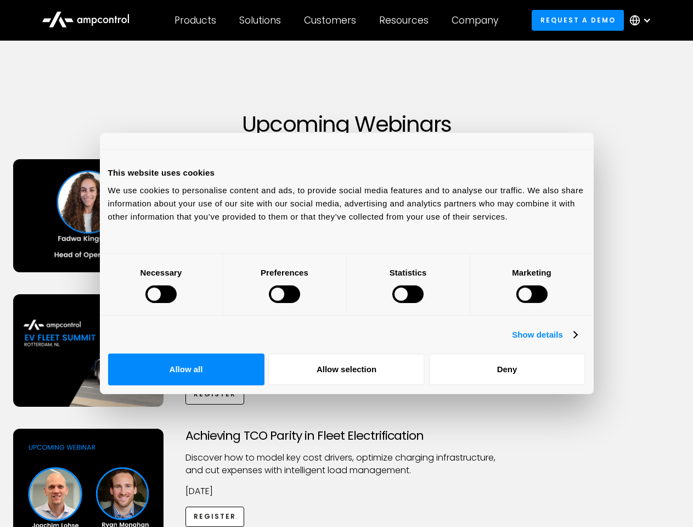 The image size is (693, 527). What do you see at coordinates (578, 20) in the screenshot?
I see `a: Request a demo` at bounding box center [578, 20].